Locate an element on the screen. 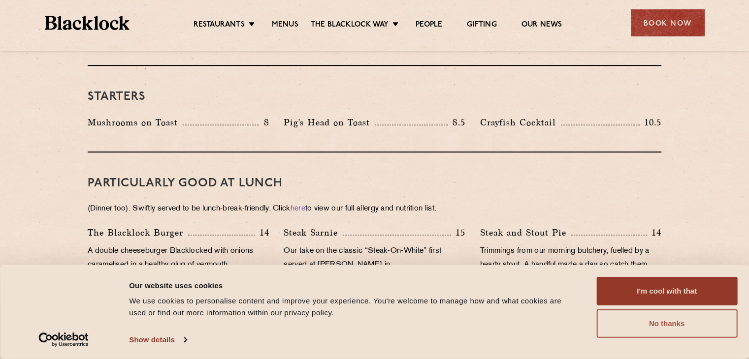 The width and height of the screenshot is (749, 359). p: Steak and Stout Pie is located at coordinates (525, 233).